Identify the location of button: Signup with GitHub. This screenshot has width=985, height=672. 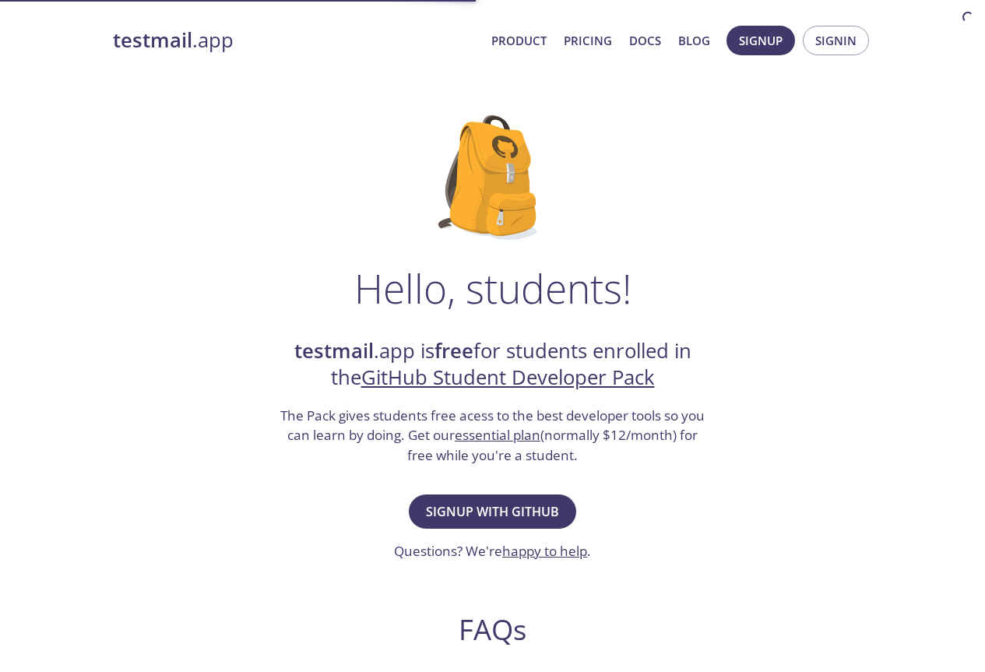
(492, 512).